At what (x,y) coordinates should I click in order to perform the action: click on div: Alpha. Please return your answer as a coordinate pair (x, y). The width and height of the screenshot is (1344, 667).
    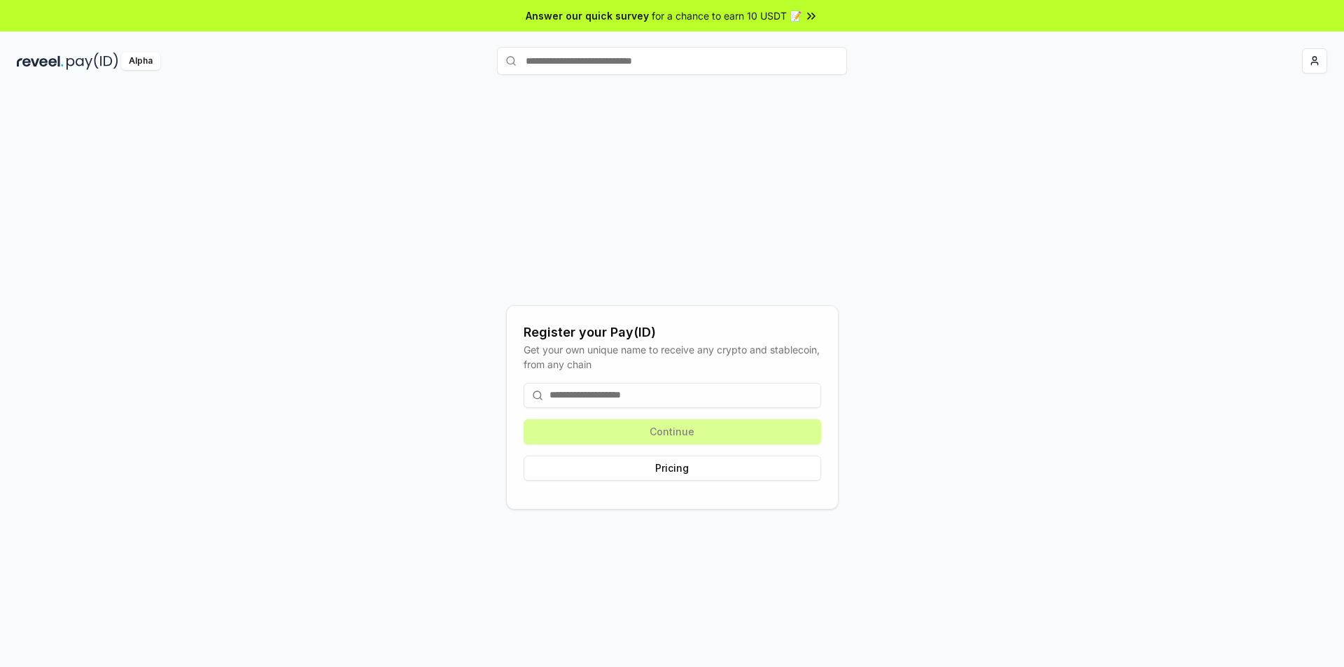
    Looking at the image, I should click on (141, 61).